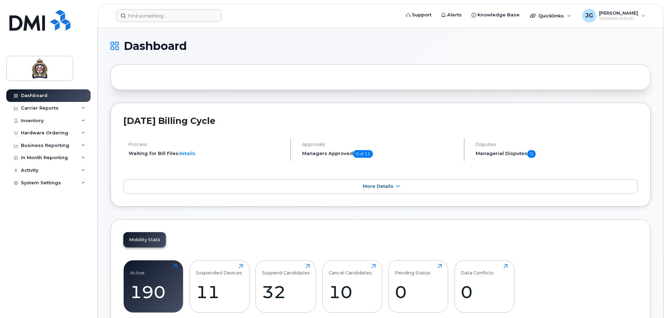  What do you see at coordinates (286, 286) in the screenshot?
I see `a: Suspend Candidates32` at bounding box center [286, 286].